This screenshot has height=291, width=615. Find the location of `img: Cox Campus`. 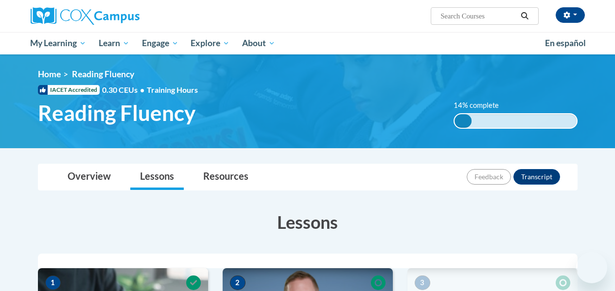

img: Cox Campus is located at coordinates (85, 16).